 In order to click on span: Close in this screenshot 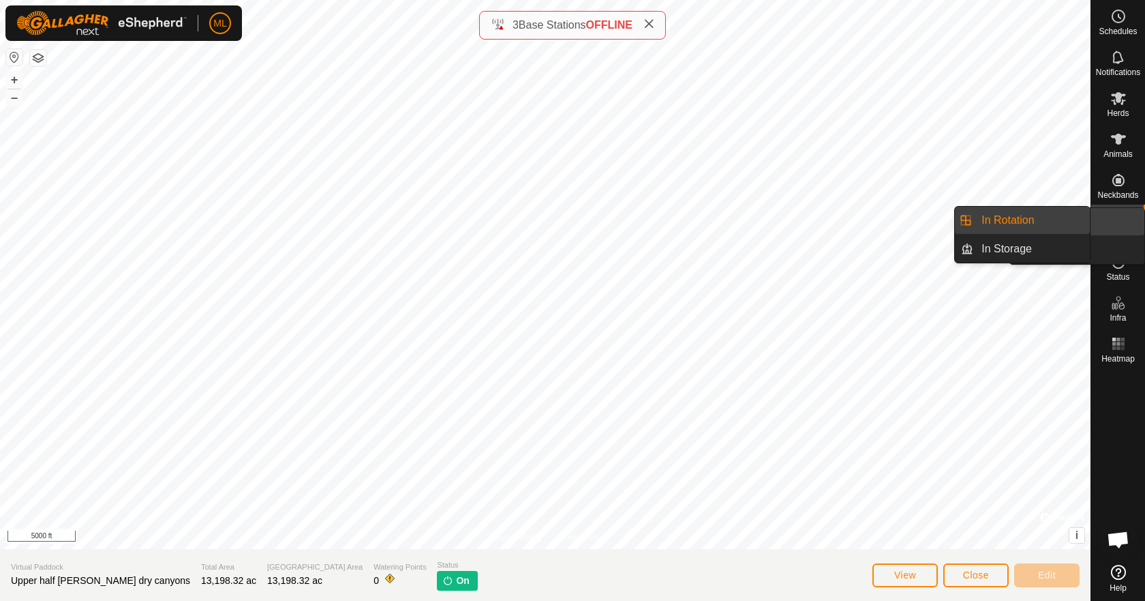, I will do `click(976, 575)`.